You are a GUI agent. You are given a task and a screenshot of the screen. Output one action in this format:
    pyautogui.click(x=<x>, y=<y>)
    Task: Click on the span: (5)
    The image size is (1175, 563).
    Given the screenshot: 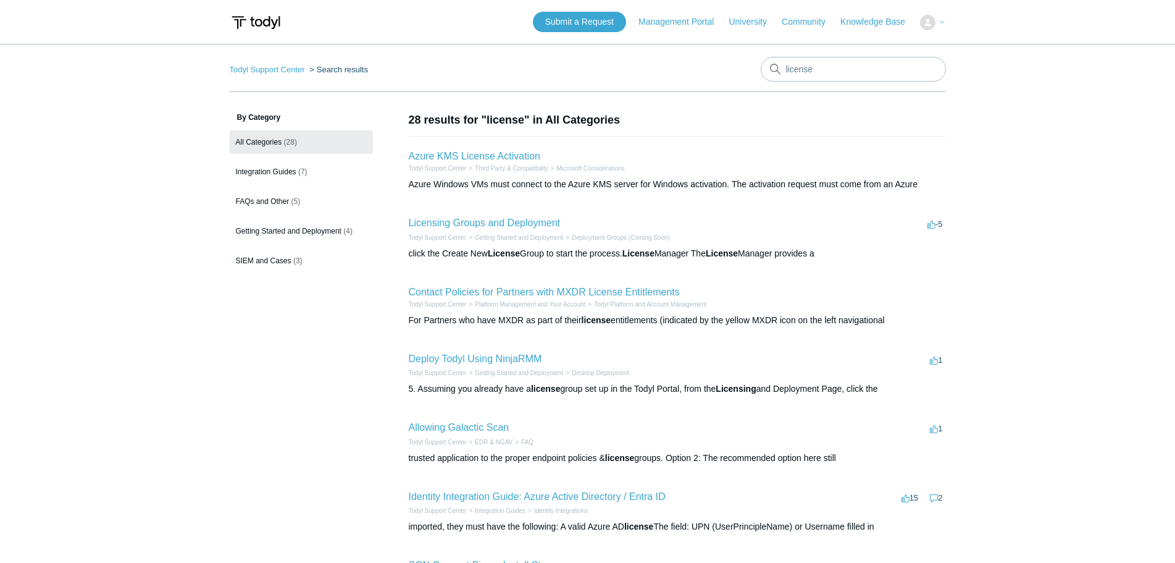 What is the action you would take?
    pyautogui.click(x=296, y=201)
    